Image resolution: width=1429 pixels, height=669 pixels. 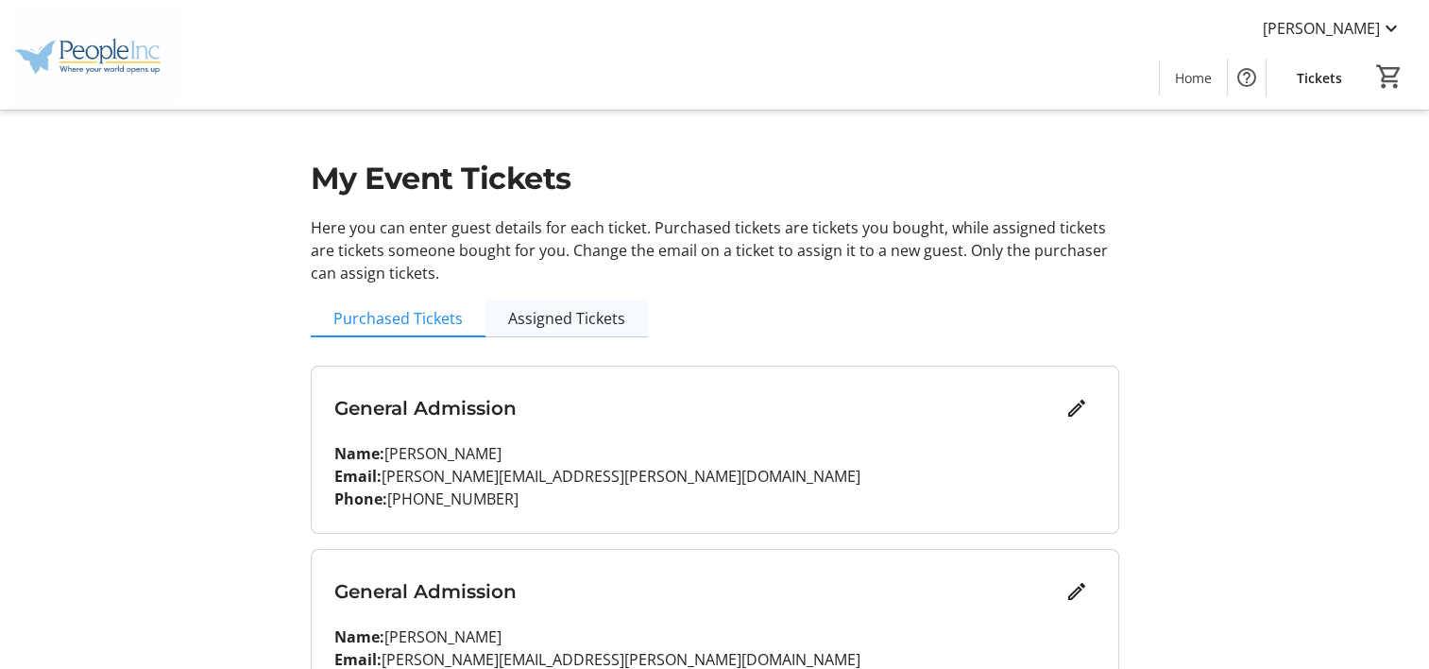 What do you see at coordinates (1320, 77) in the screenshot?
I see `a: Tickets` at bounding box center [1320, 77].